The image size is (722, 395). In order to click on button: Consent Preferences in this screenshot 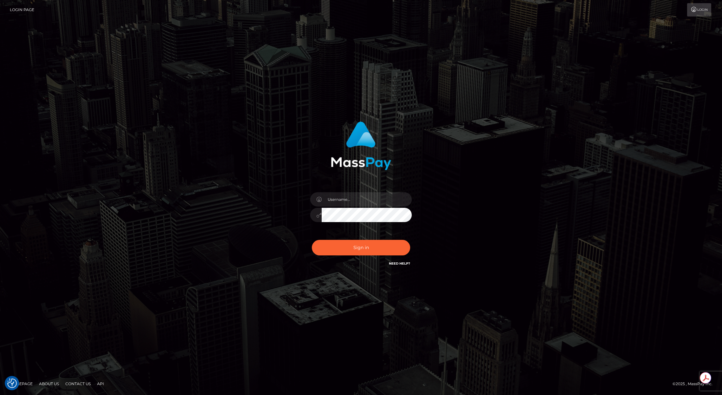, I will do `click(12, 383)`.